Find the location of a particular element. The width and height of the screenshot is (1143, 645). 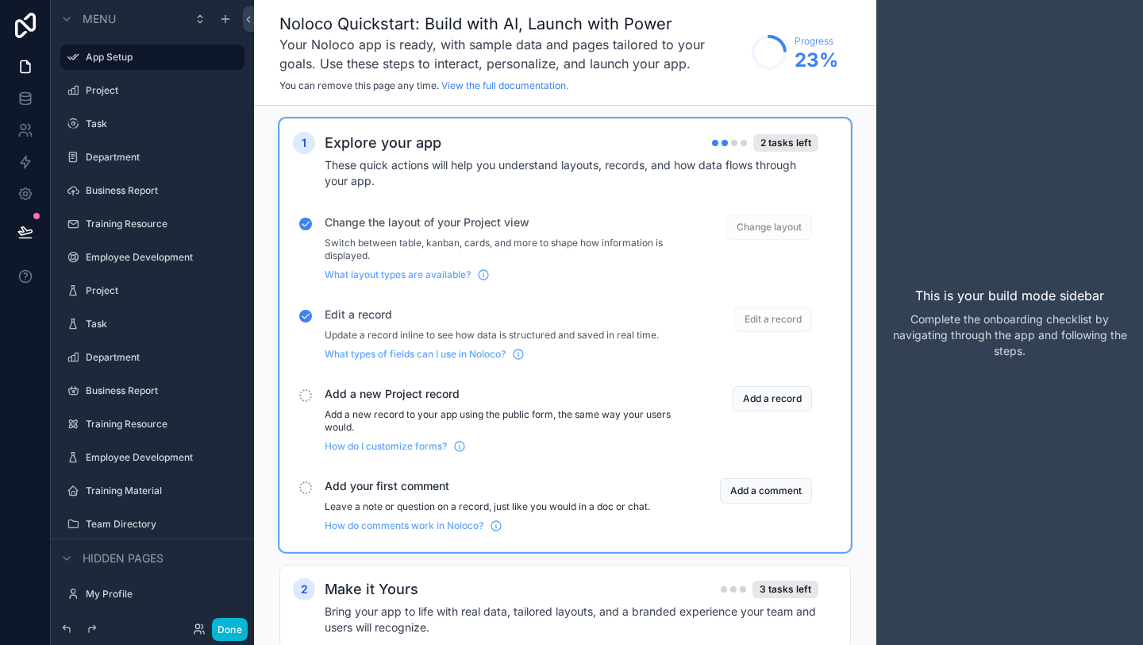

button: Done is located at coordinates (229, 629).